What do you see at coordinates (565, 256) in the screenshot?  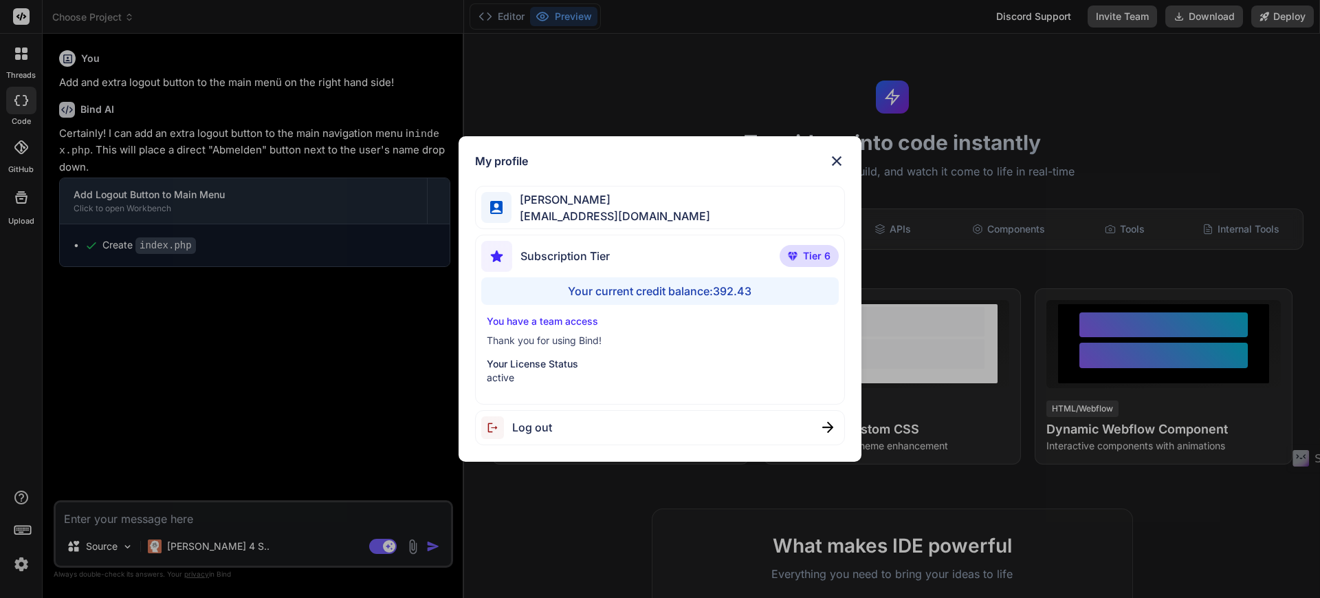 I see `span: Subscription Tier` at bounding box center [565, 256].